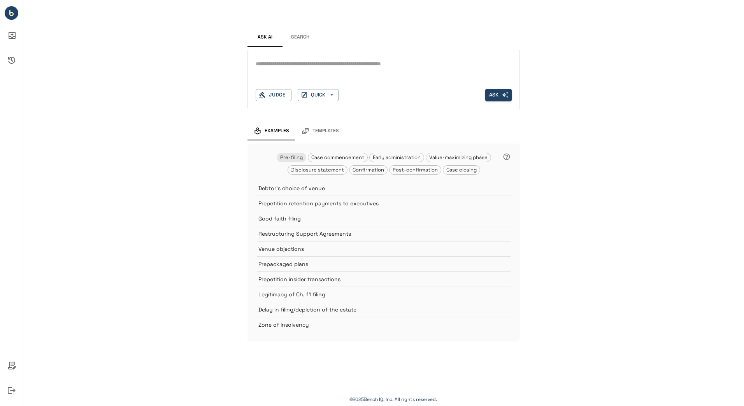 Image resolution: width=744 pixels, height=406 pixels. I want to click on div: Case closing, so click(462, 170).